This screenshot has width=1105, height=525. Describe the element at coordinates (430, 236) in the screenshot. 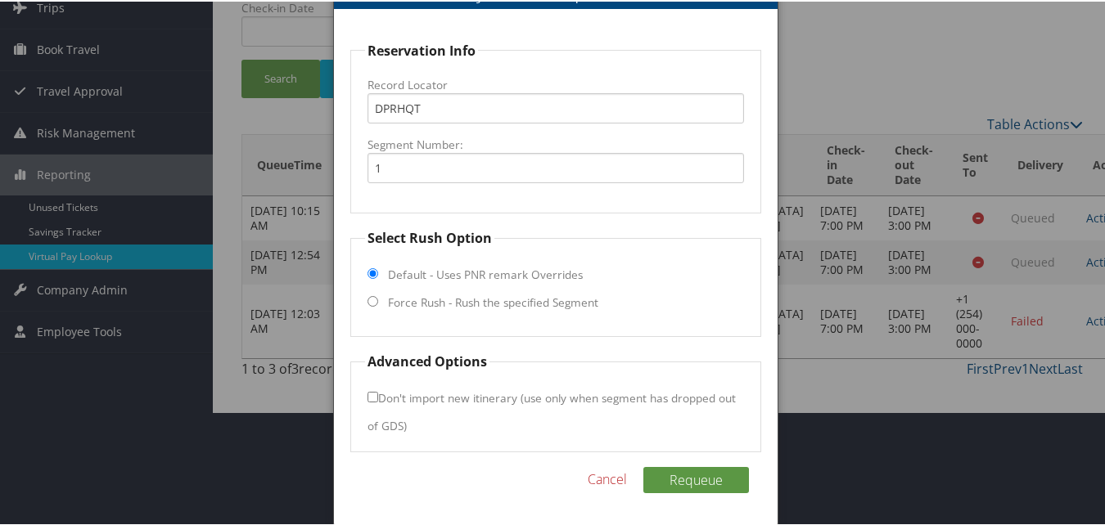

I see `legend: Select Rush Option` at that location.